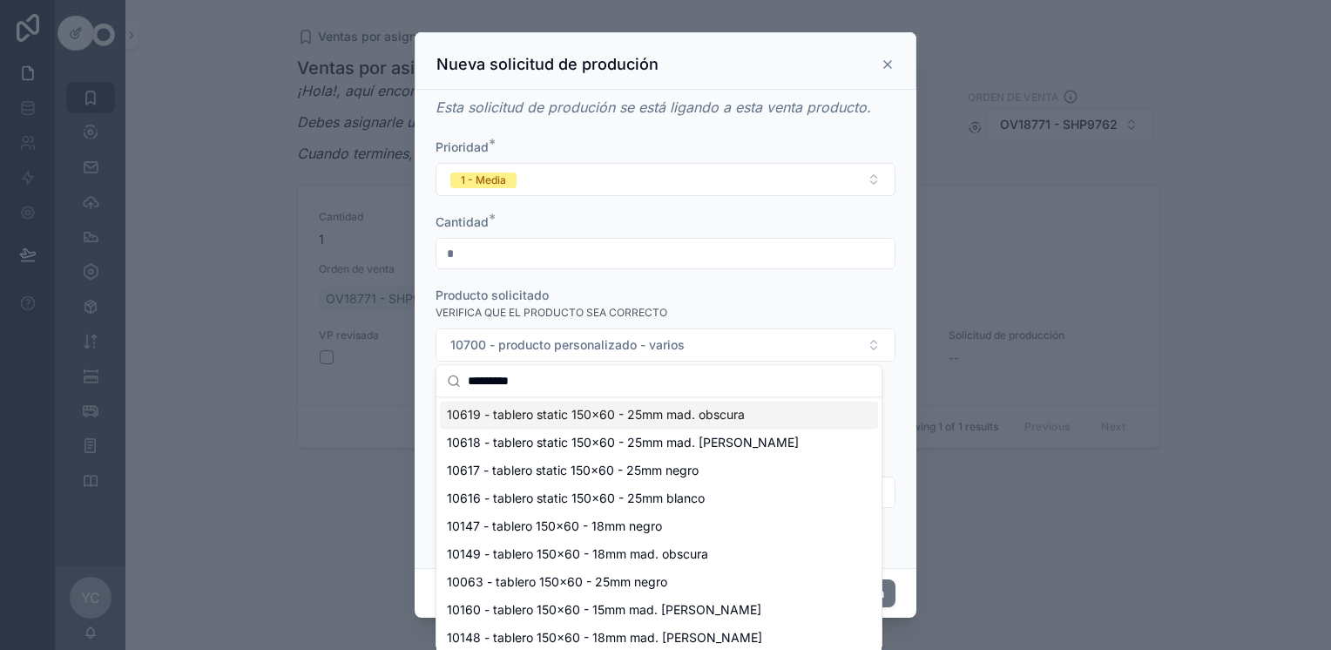 The height and width of the screenshot is (650, 1331). What do you see at coordinates (492, 294) in the screenshot?
I see `span: Producto solicitado` at bounding box center [492, 294].